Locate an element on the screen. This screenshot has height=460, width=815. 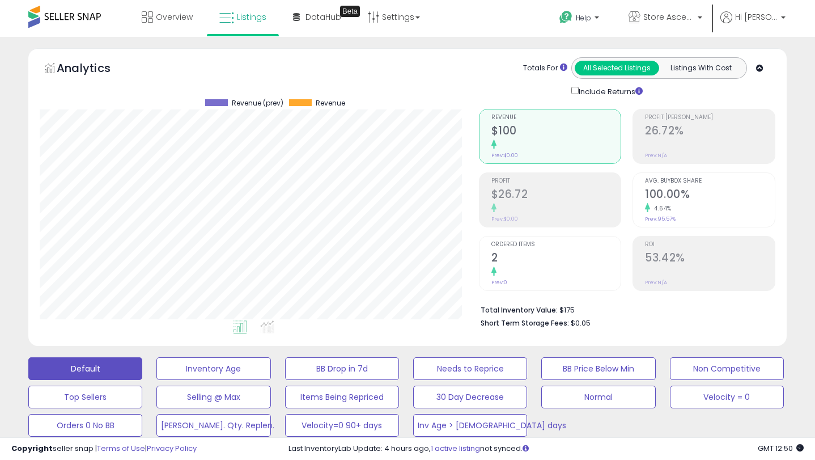
button: Needs to Reprice is located at coordinates (470, 368).